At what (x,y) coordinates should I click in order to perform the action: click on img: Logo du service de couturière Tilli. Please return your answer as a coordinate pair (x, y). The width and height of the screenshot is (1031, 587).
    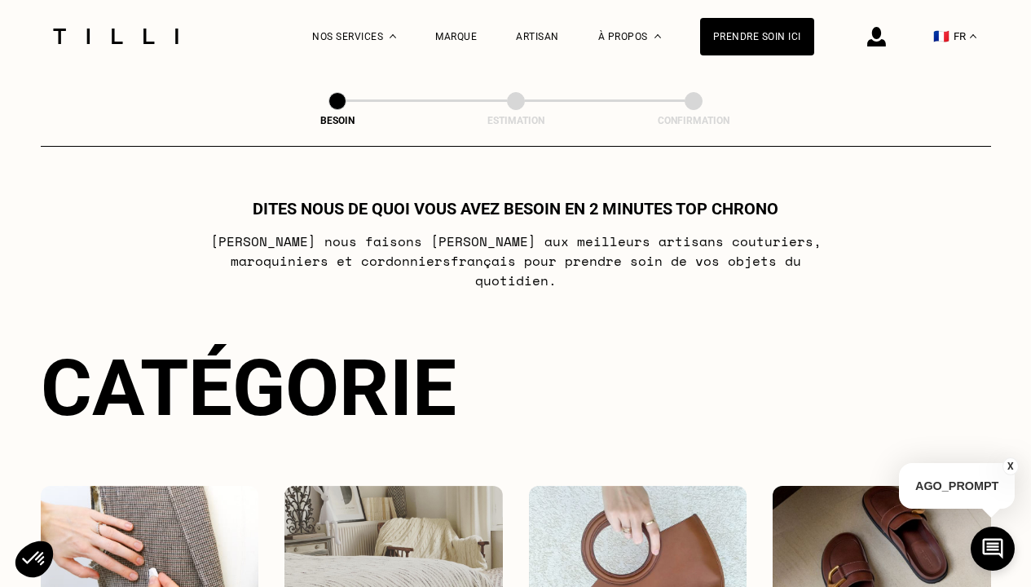
    Looking at the image, I should click on (116, 36).